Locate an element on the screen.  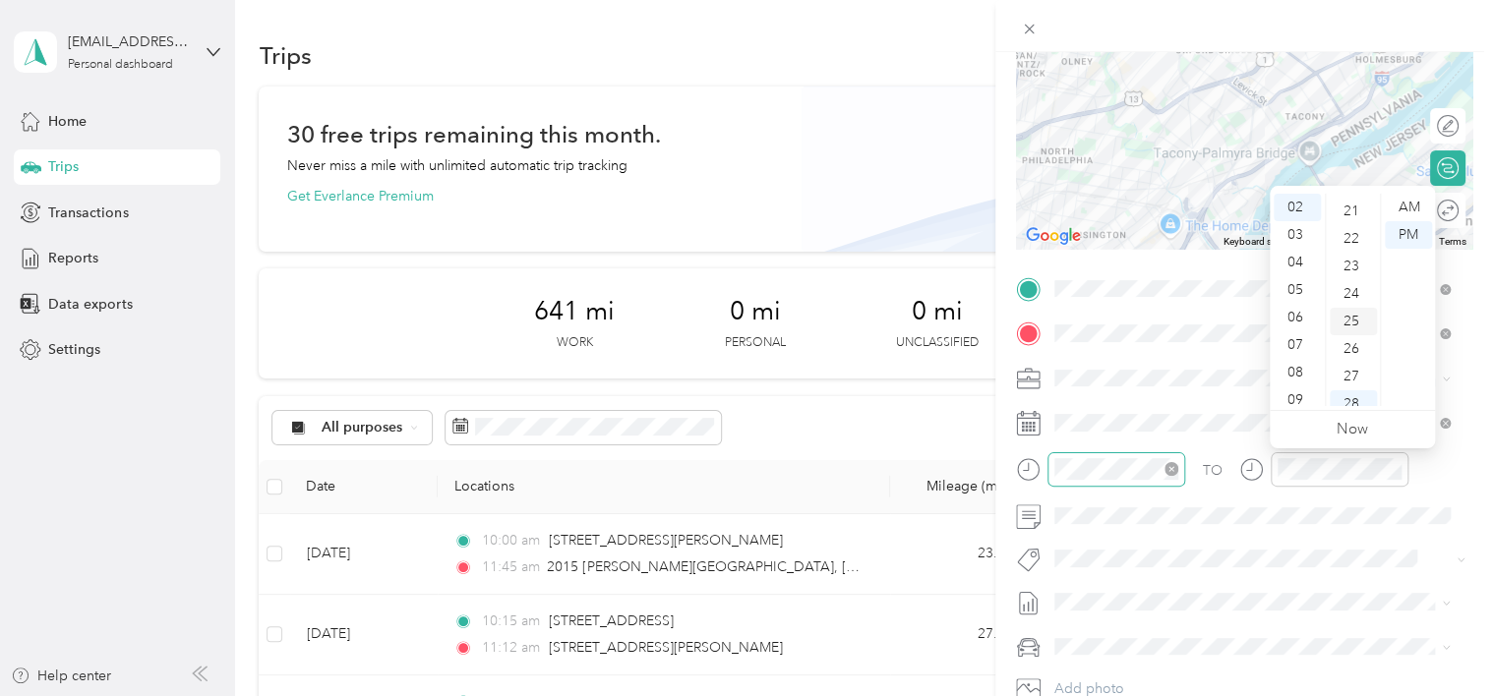
div: 28 is located at coordinates (1353, 404).